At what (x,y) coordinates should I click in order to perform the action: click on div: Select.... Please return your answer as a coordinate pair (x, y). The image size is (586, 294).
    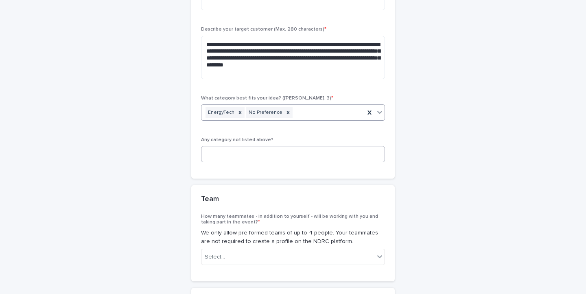
    Looking at the image, I should click on (215, 257).